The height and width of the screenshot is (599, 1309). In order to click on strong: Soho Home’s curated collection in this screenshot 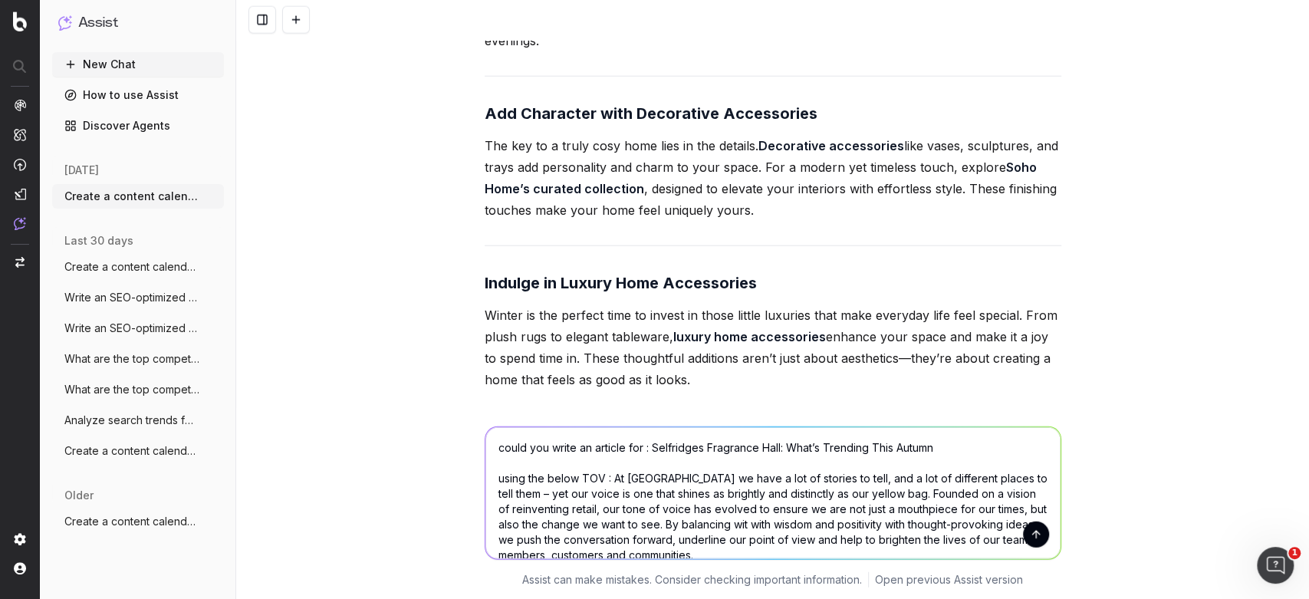, I will do `click(762, 178)`.